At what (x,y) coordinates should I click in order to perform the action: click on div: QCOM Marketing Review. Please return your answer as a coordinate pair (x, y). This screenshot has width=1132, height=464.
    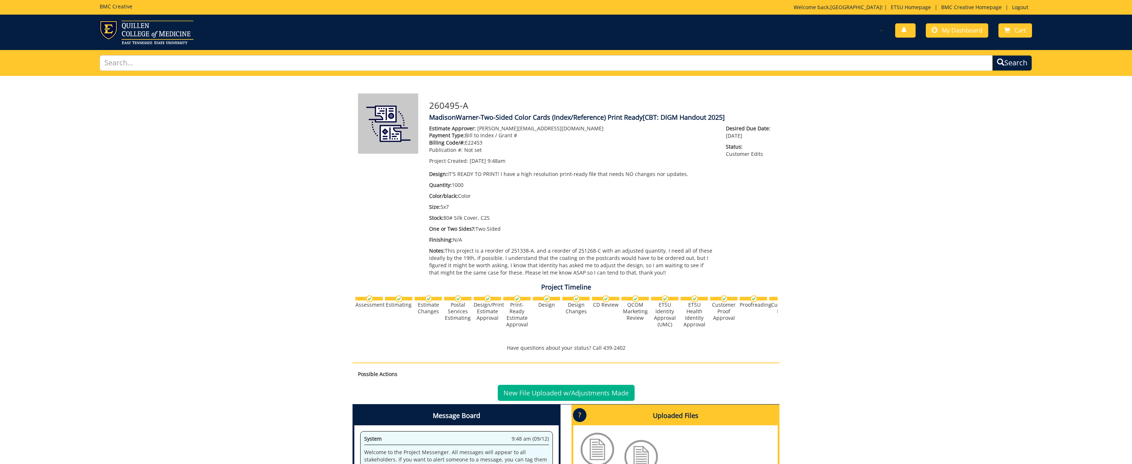
    Looking at the image, I should click on (635, 311).